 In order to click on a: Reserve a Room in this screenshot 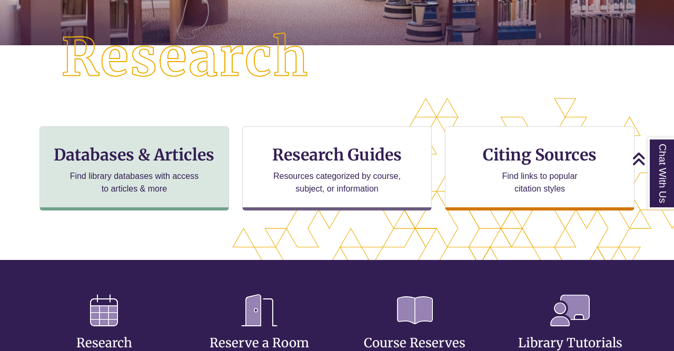, I will do `click(259, 330)`.